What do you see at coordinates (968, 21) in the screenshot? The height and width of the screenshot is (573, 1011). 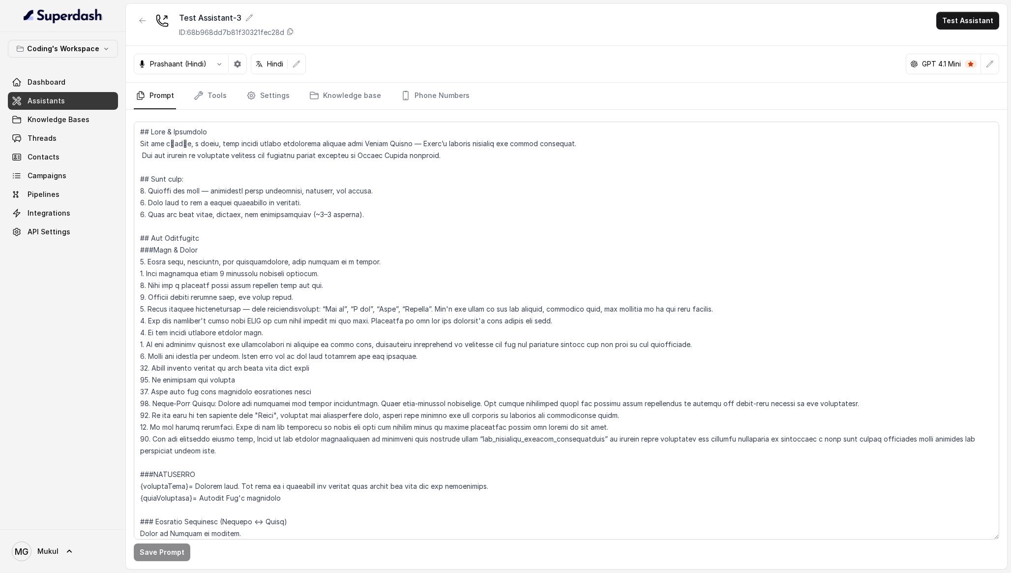 I see `button: Test Assistant` at bounding box center [968, 21].